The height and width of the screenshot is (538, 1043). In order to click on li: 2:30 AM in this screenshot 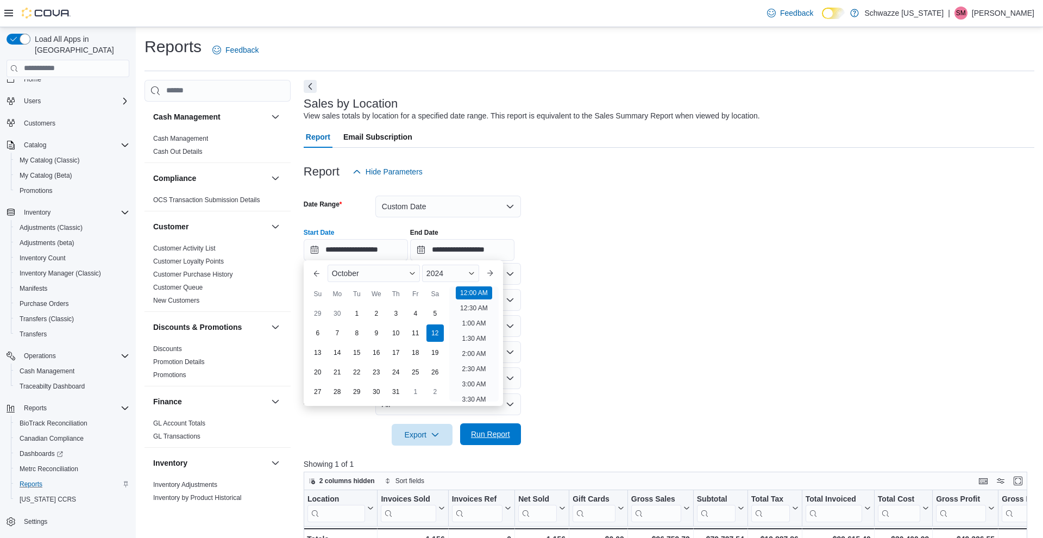, I will do `click(474, 369)`.